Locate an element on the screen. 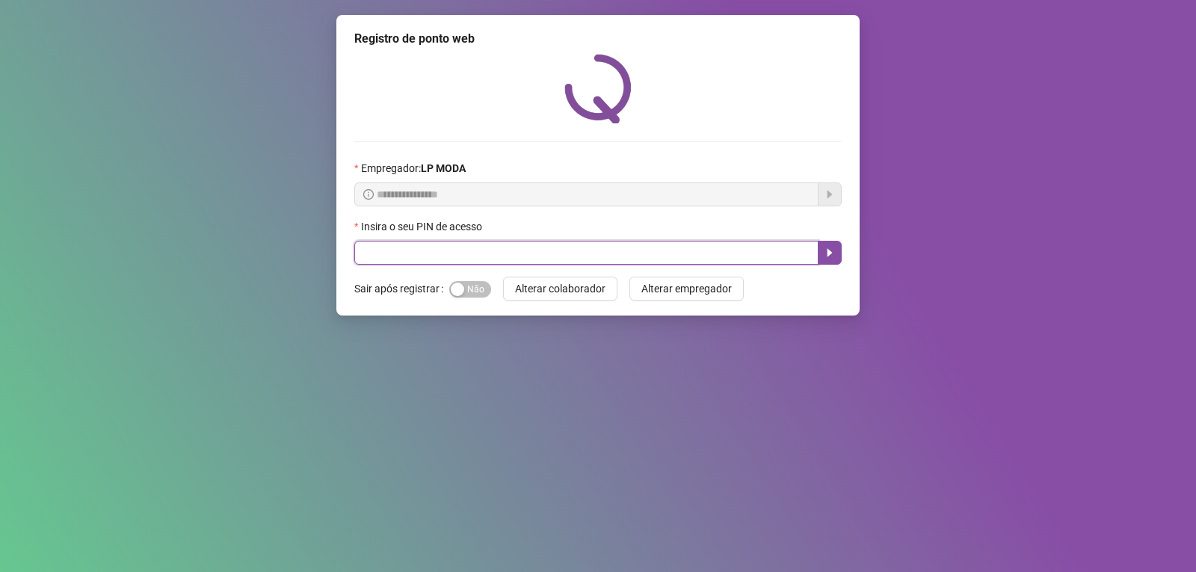  span: Empregador : is located at coordinates (413, 168).